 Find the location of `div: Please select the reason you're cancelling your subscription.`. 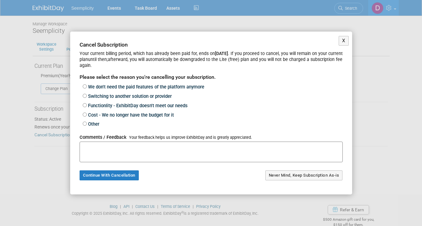

div: Please select the reason you're cancelling your subscription. is located at coordinates (211, 77).